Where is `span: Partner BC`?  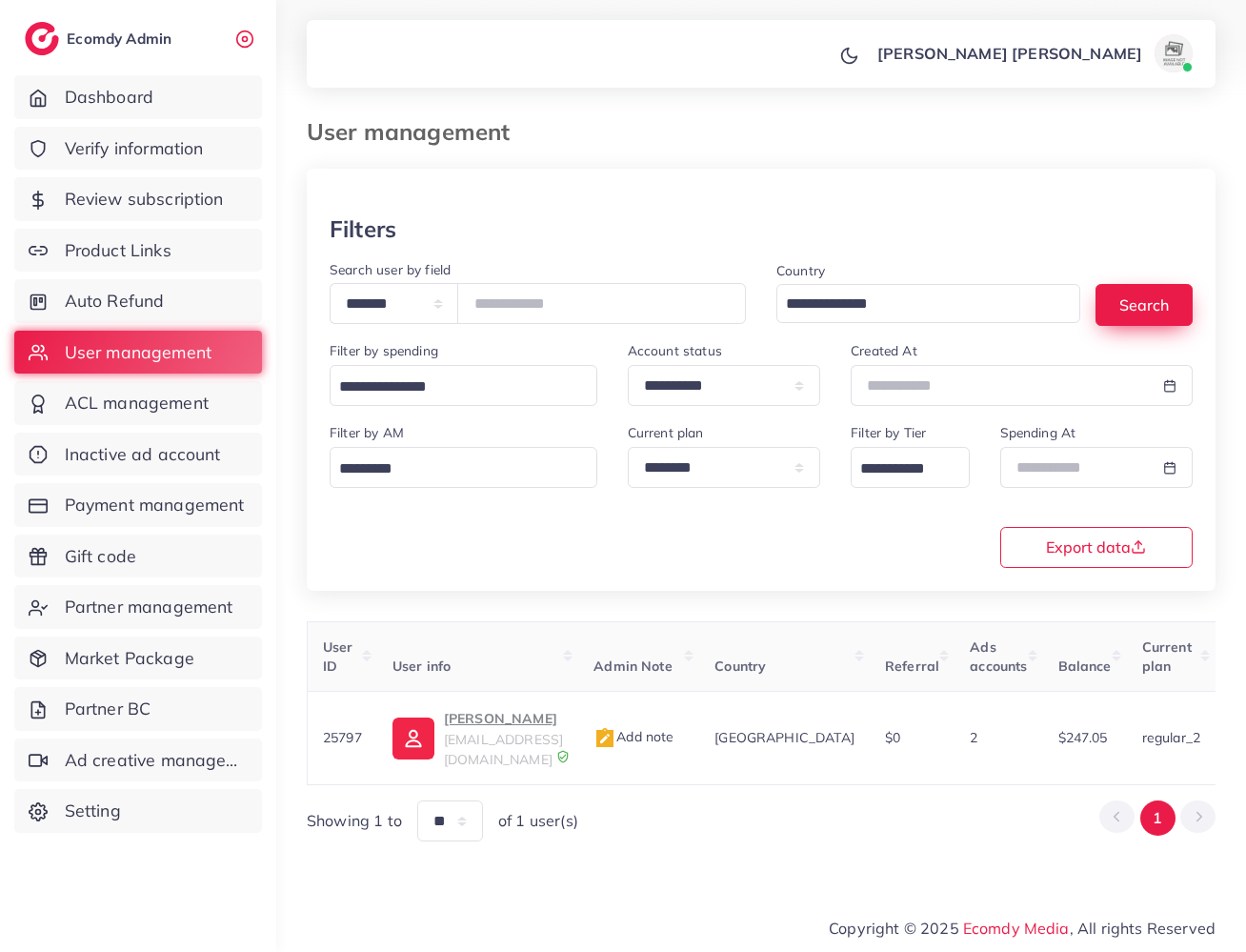 span: Partner BC is located at coordinates (108, 708).